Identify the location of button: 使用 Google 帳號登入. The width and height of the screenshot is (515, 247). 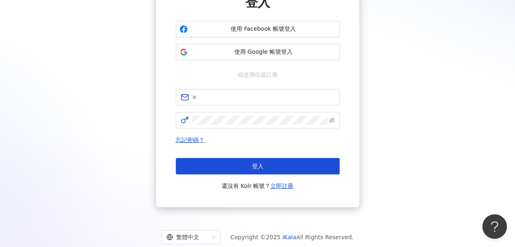
(258, 52).